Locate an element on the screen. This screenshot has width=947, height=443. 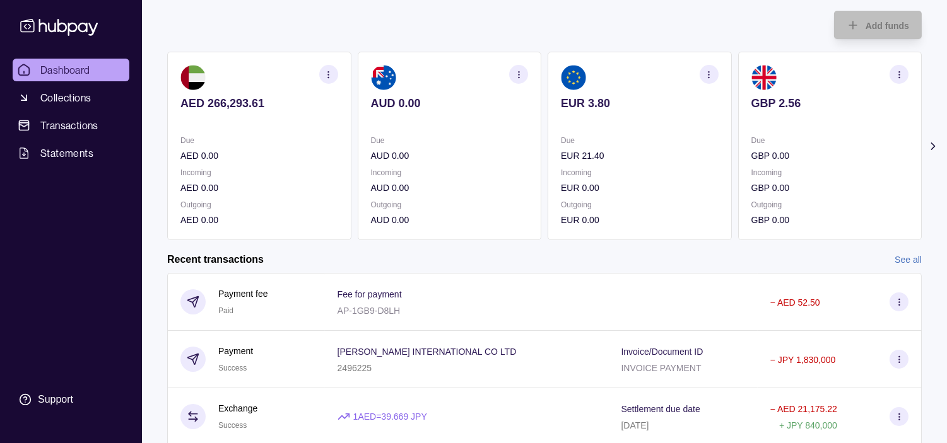
span: Add funds is located at coordinates (887, 26).